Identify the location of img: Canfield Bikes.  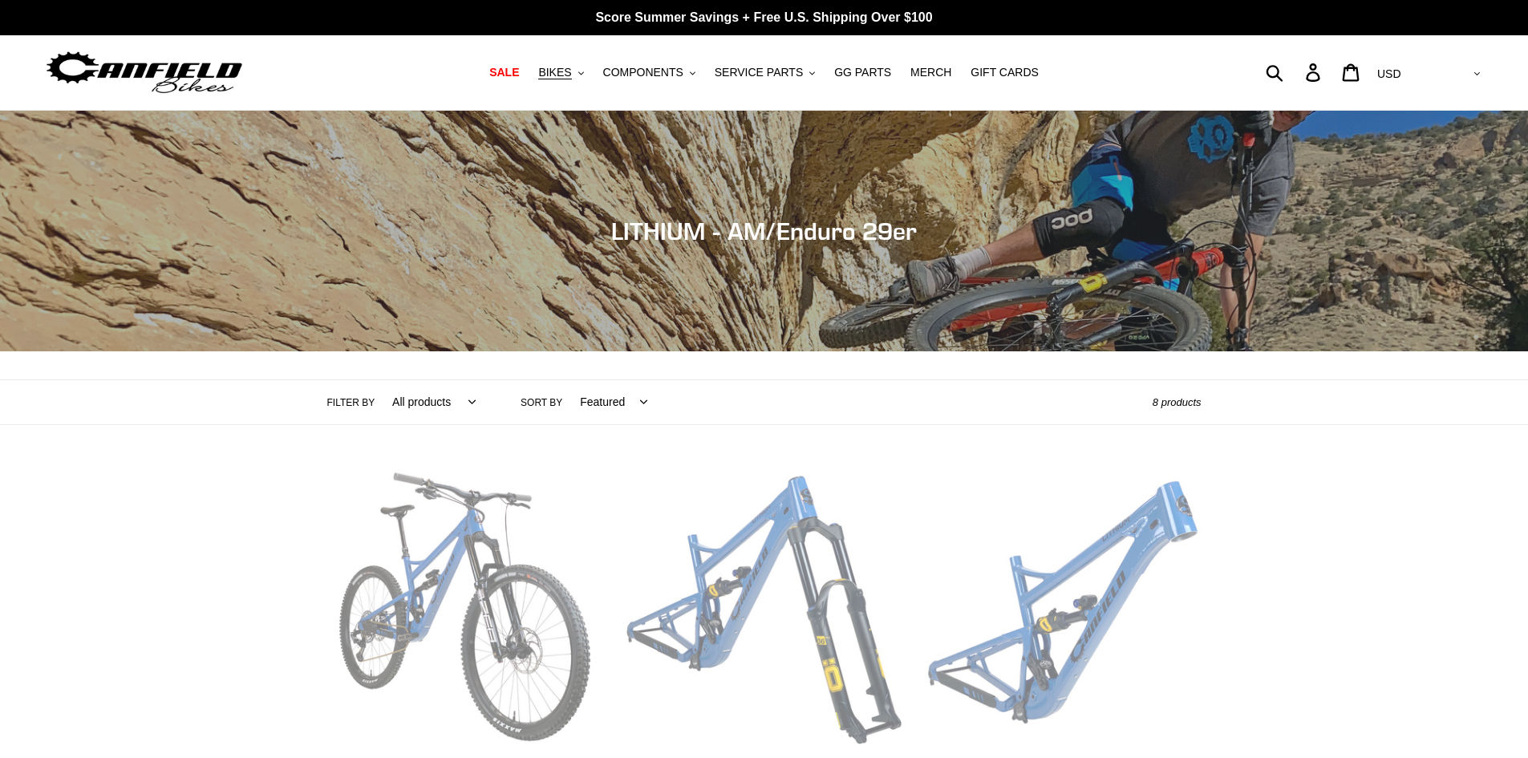
(144, 72).